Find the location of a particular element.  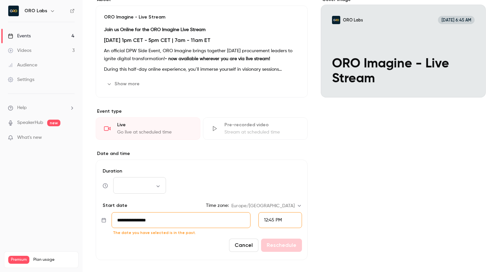

p: ORO Imagine - Live Stream is located at coordinates (202, 17).